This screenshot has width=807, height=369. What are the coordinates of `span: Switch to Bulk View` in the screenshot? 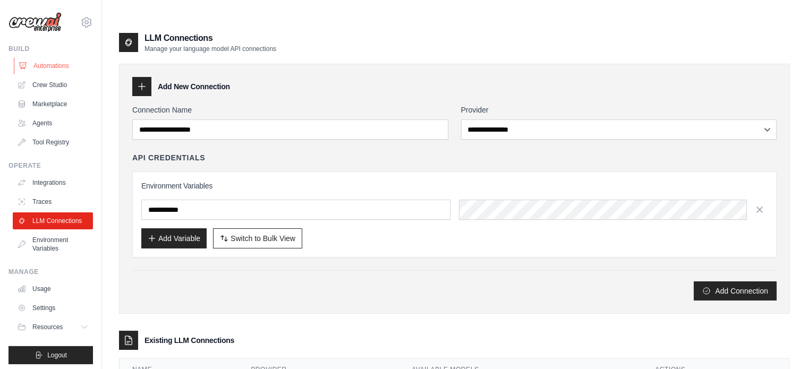 It's located at (263, 239).